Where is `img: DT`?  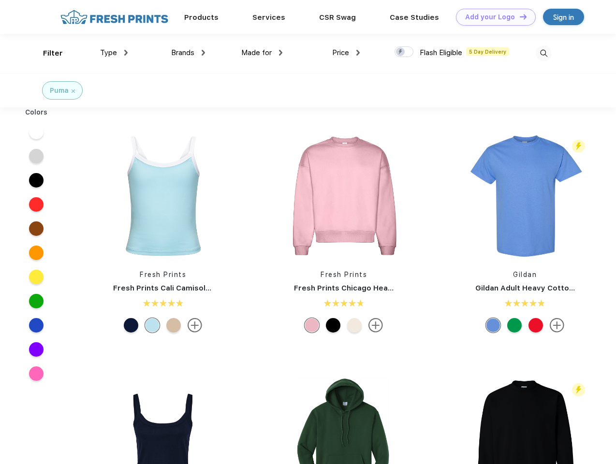
img: DT is located at coordinates (523, 16).